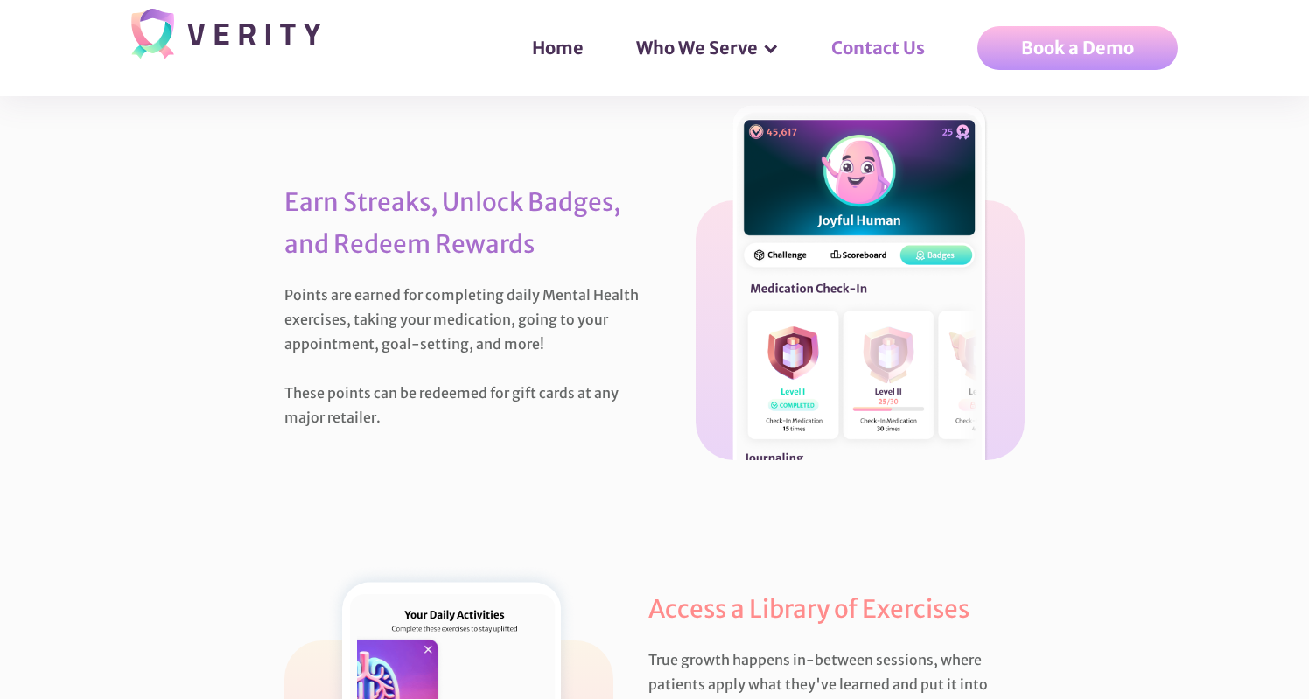  Describe the element at coordinates (1077, 48) in the screenshot. I see `div: Book a Demo` at that location.